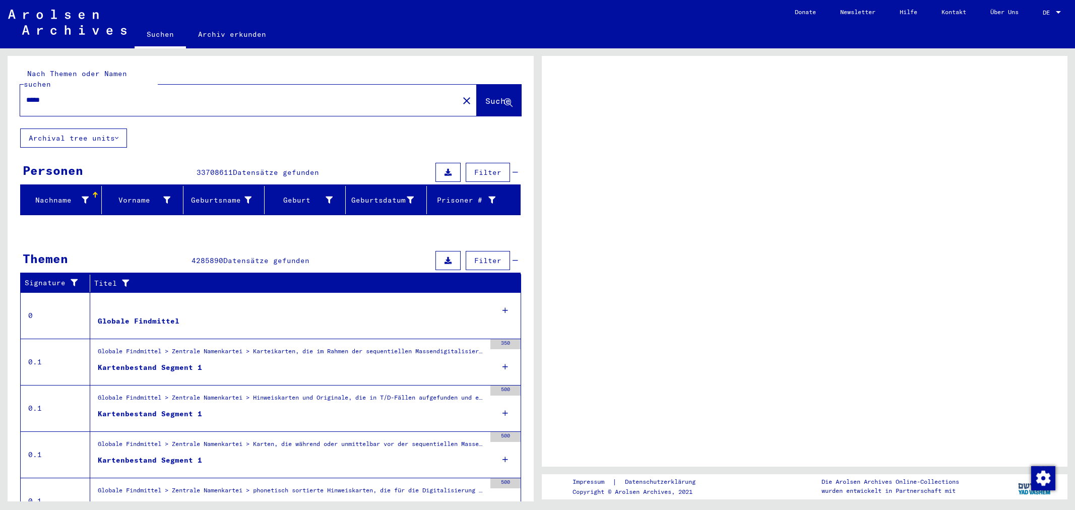 The width and height of the screenshot is (1075, 510). I want to click on div: Themen, so click(45, 259).